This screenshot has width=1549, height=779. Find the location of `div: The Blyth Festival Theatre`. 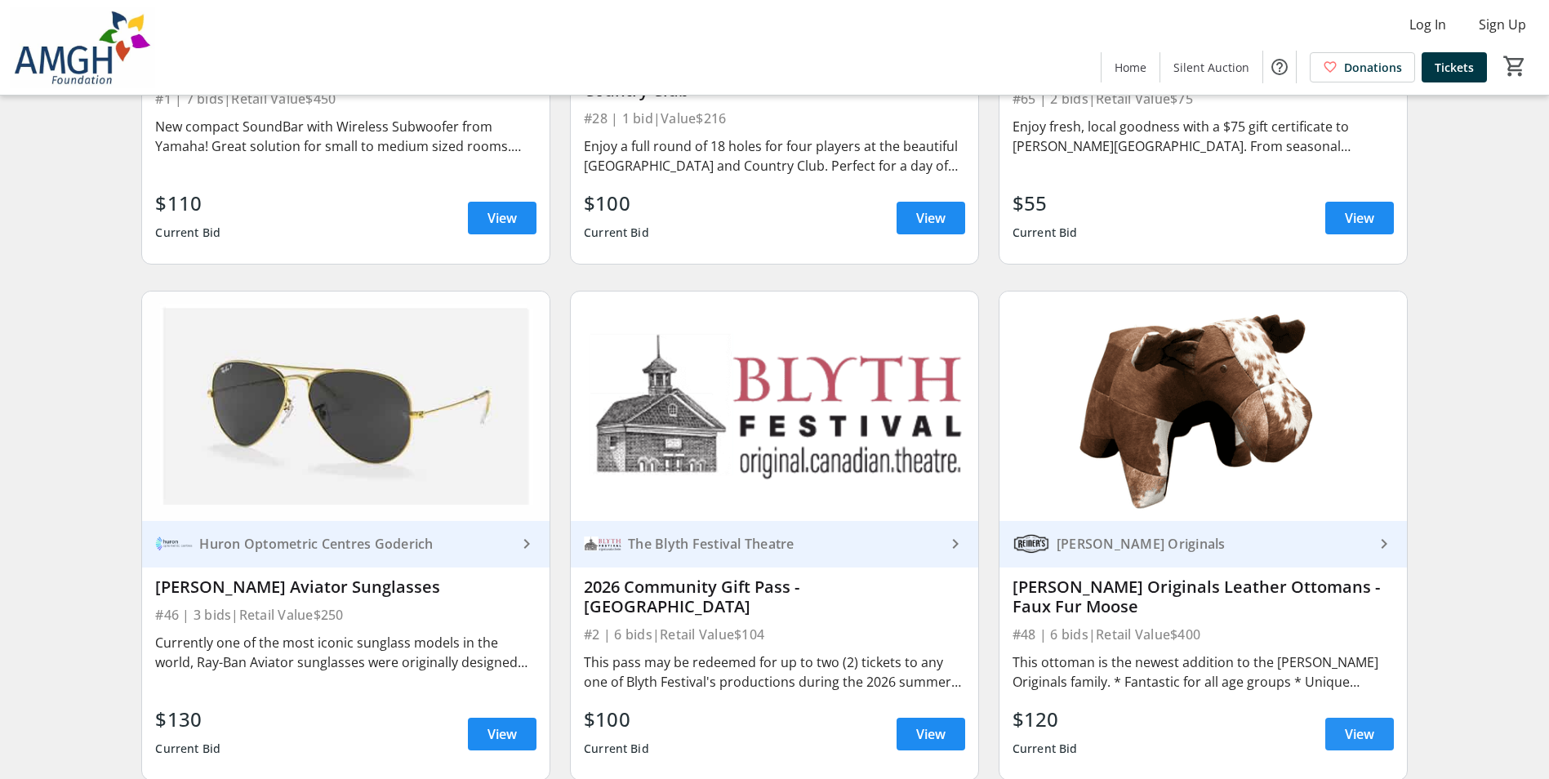

div: The Blyth Festival Theatre is located at coordinates (783, 544).